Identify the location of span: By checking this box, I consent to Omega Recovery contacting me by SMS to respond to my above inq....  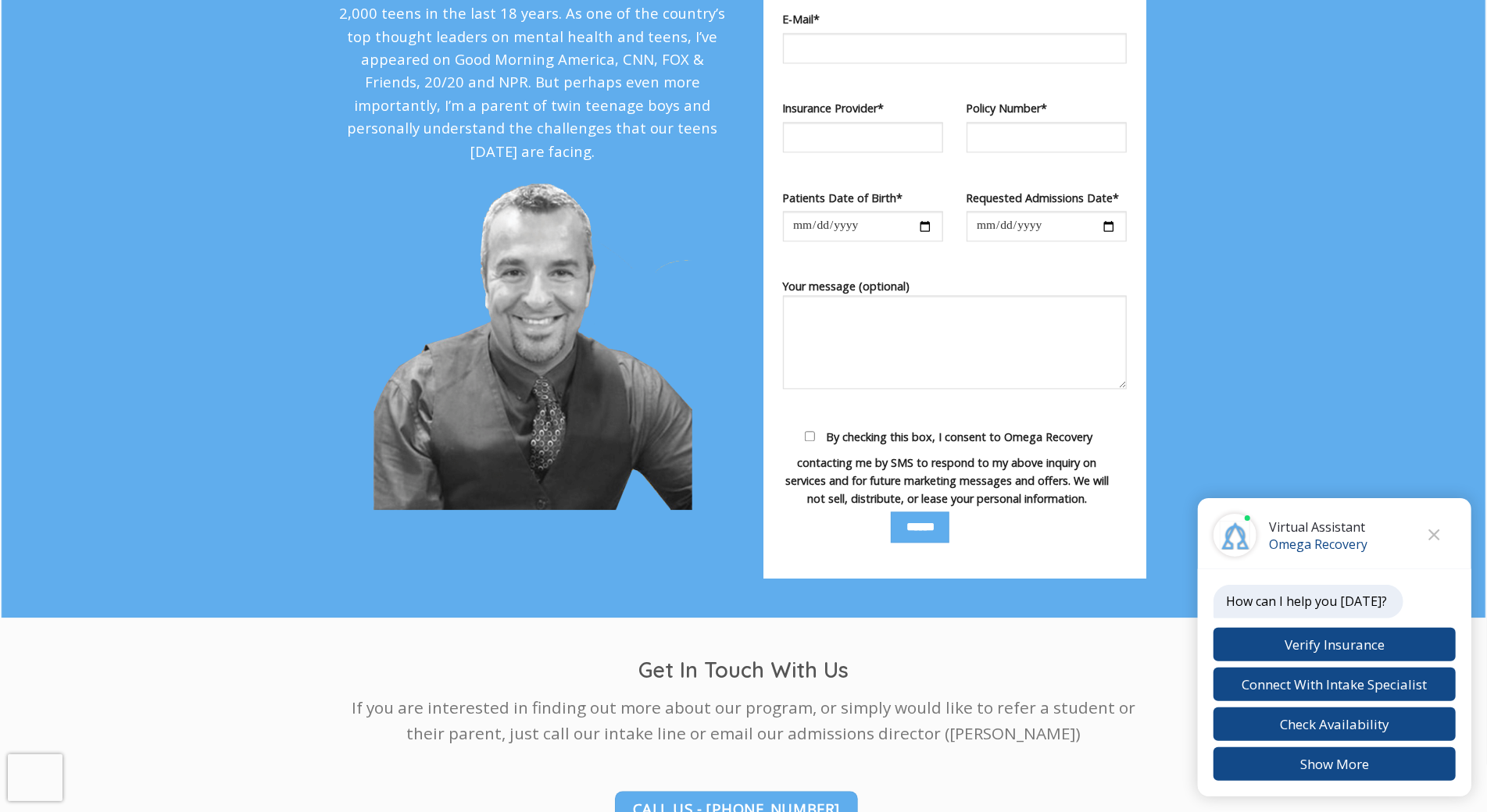
(947, 468).